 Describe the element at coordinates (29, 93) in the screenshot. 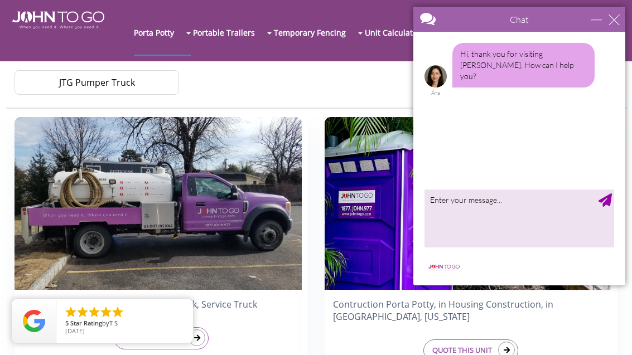

I see `div: Ara` at that location.